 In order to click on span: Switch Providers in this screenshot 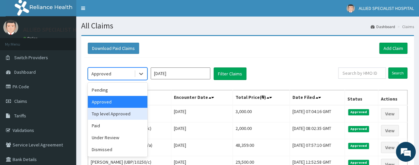, I will do `click(31, 58)`.